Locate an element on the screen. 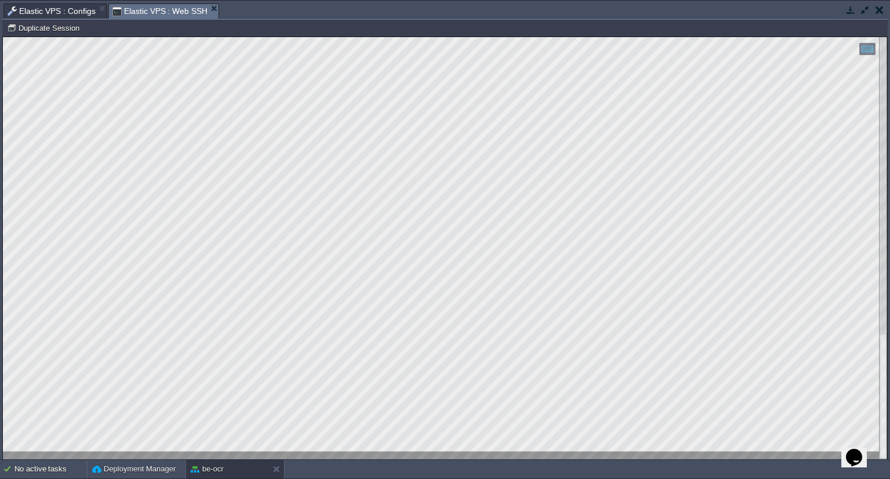 Image resolution: width=890 pixels, height=479 pixels. button: Duplicate Session is located at coordinates (45, 28).